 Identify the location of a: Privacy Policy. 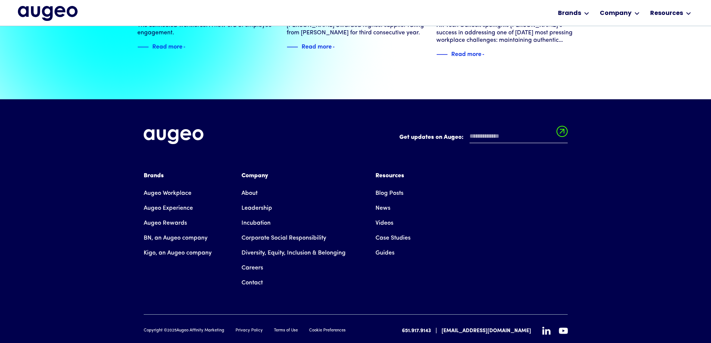
(249, 331).